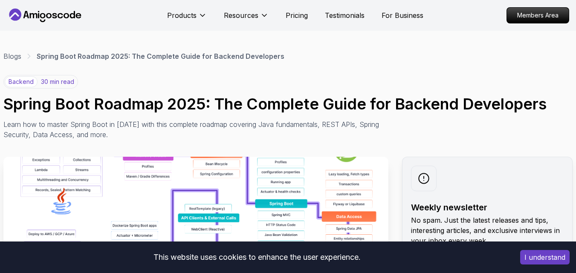  What do you see at coordinates (58, 82) in the screenshot?
I see `p: 30 min read` at bounding box center [58, 82].